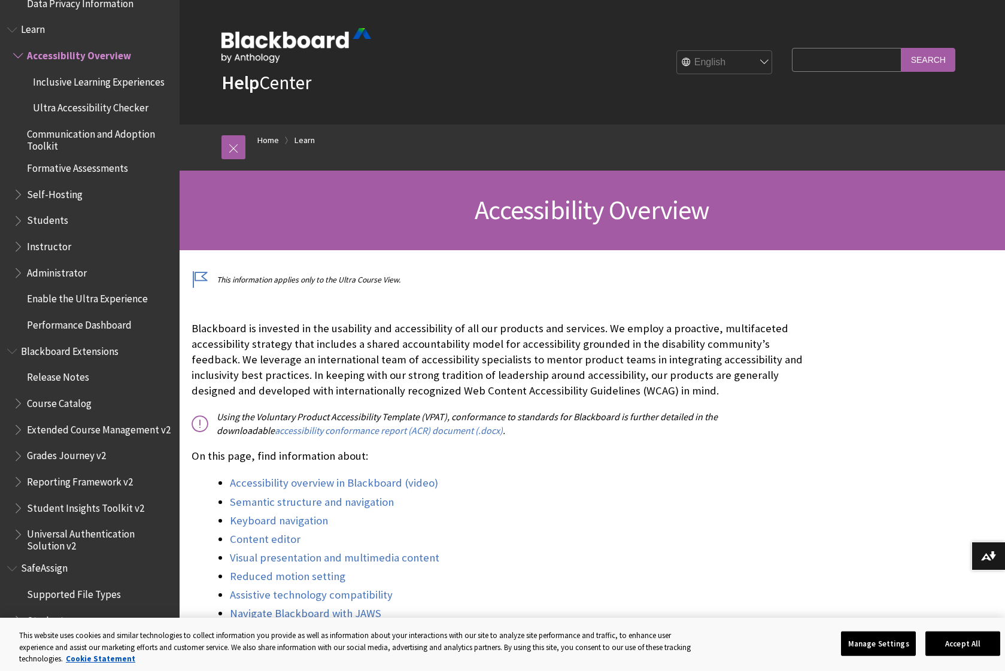  Describe the element at coordinates (90, 446) in the screenshot. I see `nav: Book outline for Blackboard Extensions` at that location.